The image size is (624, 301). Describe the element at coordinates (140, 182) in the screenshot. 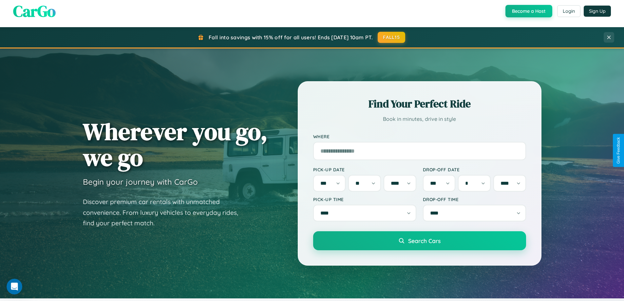

I see `h3: Begin your journey with CarGo` at that location.